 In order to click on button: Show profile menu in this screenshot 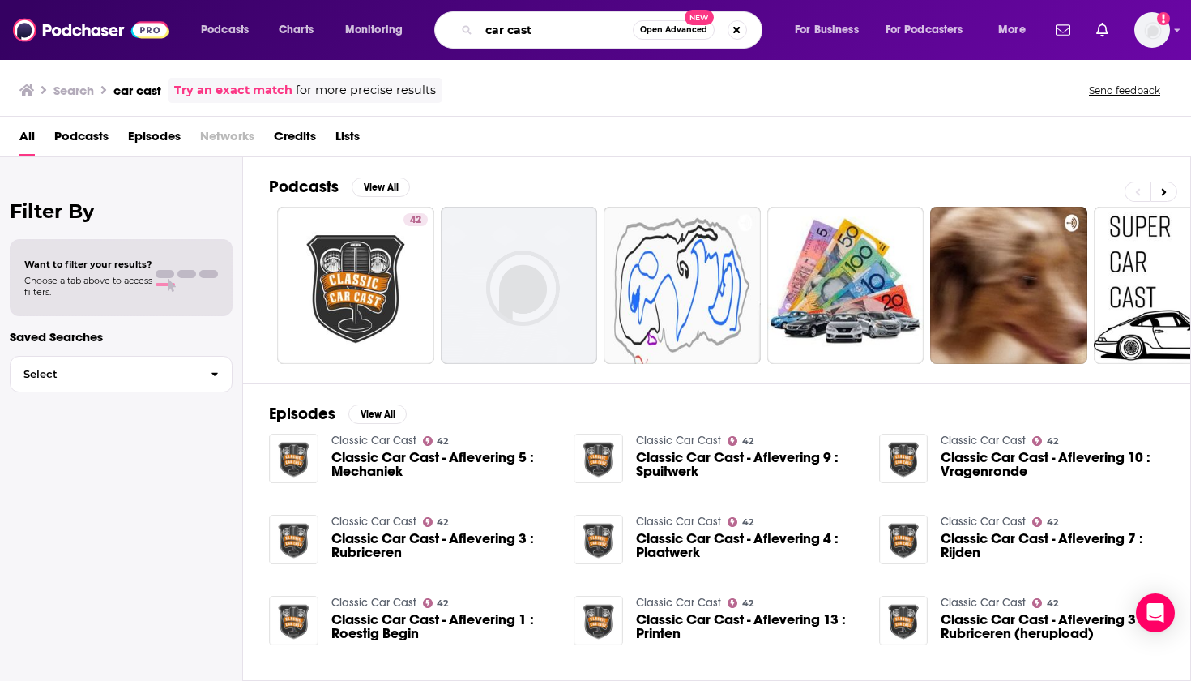, I will do `click(1152, 30)`.